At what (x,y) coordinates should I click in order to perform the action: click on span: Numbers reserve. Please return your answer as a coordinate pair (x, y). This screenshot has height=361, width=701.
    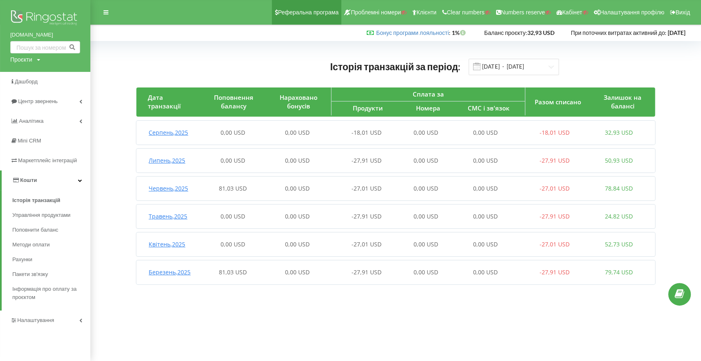
    Looking at the image, I should click on (523, 12).